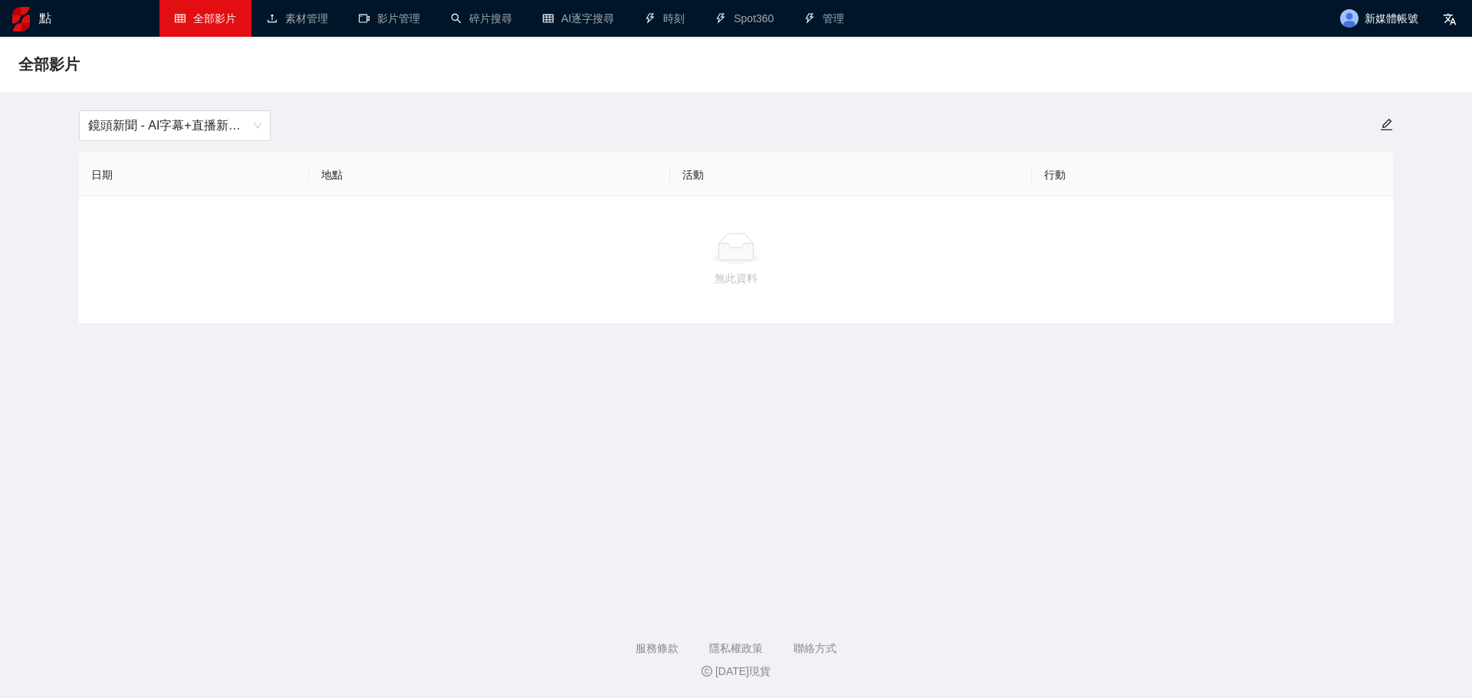  I want to click on font: 隱私權政策, so click(736, 649).